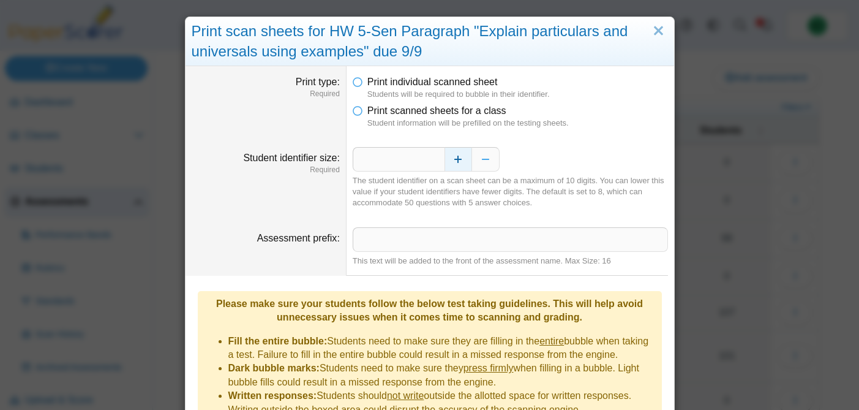 The image size is (859, 410). I want to click on u: not write, so click(406, 395).